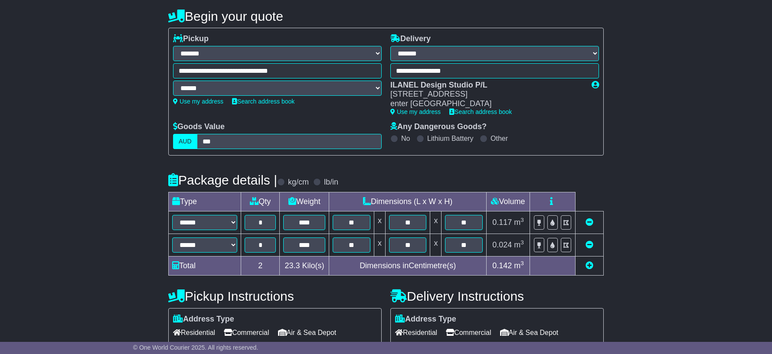  I want to click on td: Total, so click(205, 266).